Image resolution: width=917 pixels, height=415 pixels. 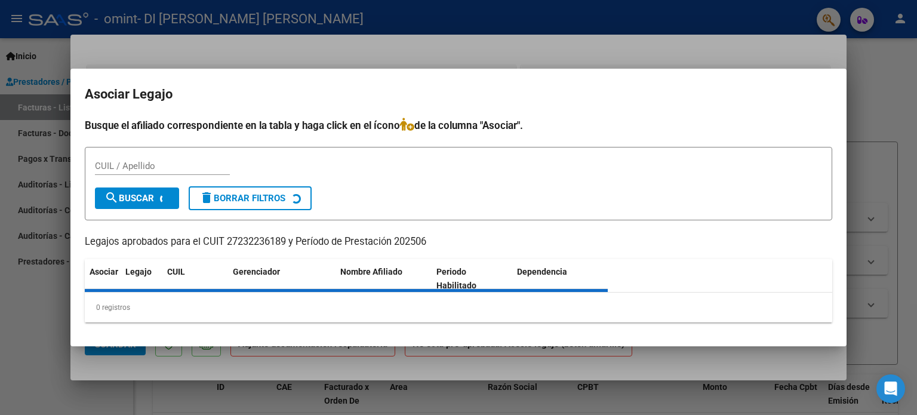 I want to click on datatable-header-cell: Asociar, so click(x=103, y=279).